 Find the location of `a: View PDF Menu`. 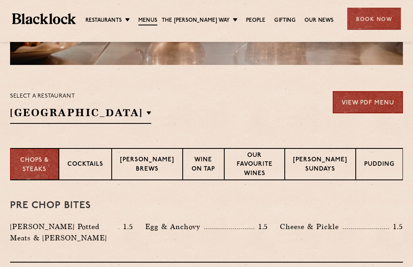

a: View PDF Menu is located at coordinates (368, 102).